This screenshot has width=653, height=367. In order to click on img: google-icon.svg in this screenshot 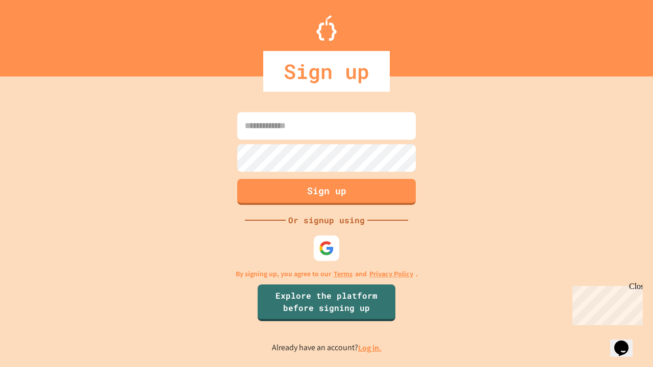, I will do `click(327, 248)`.